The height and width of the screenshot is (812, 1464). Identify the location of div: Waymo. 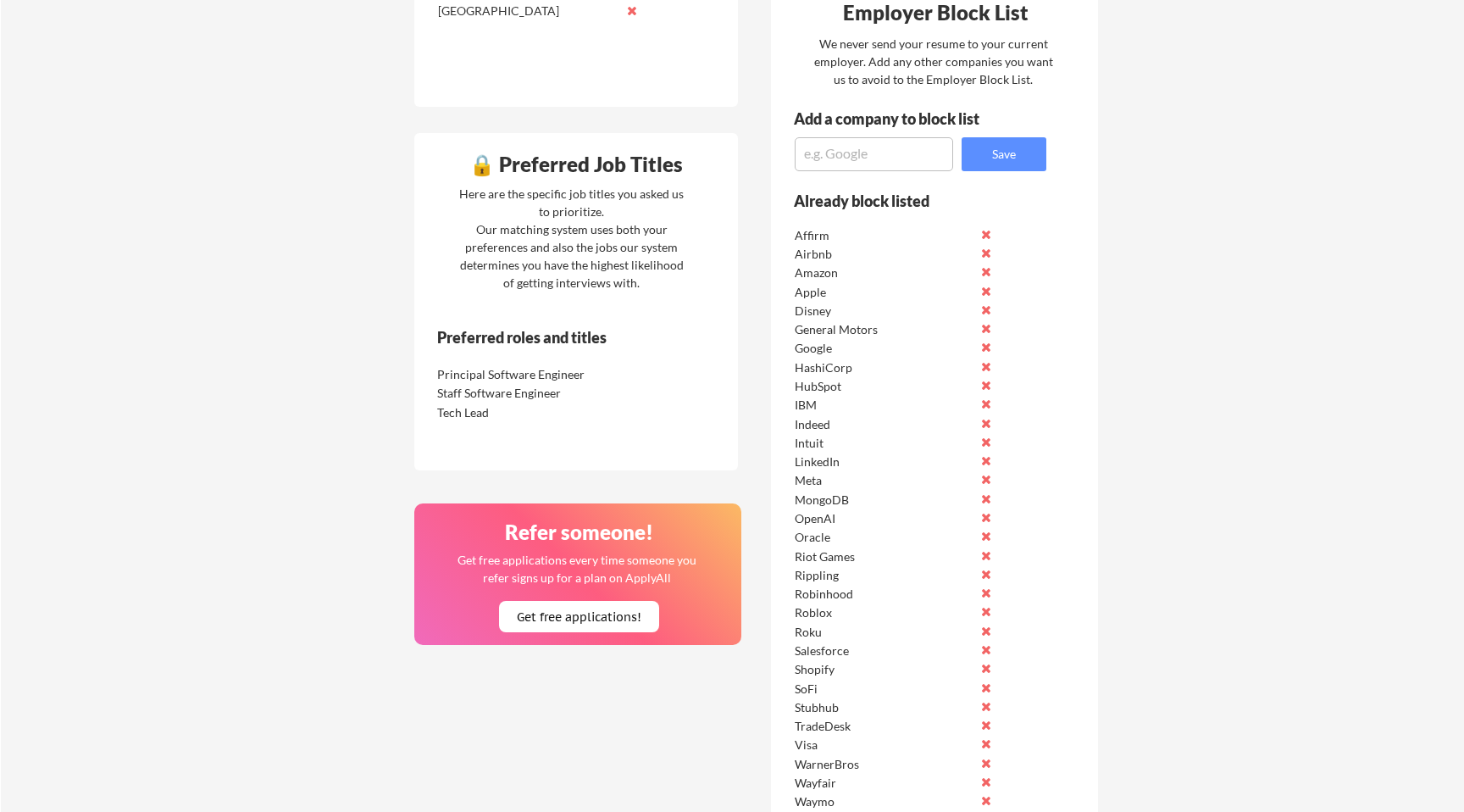
(884, 802).